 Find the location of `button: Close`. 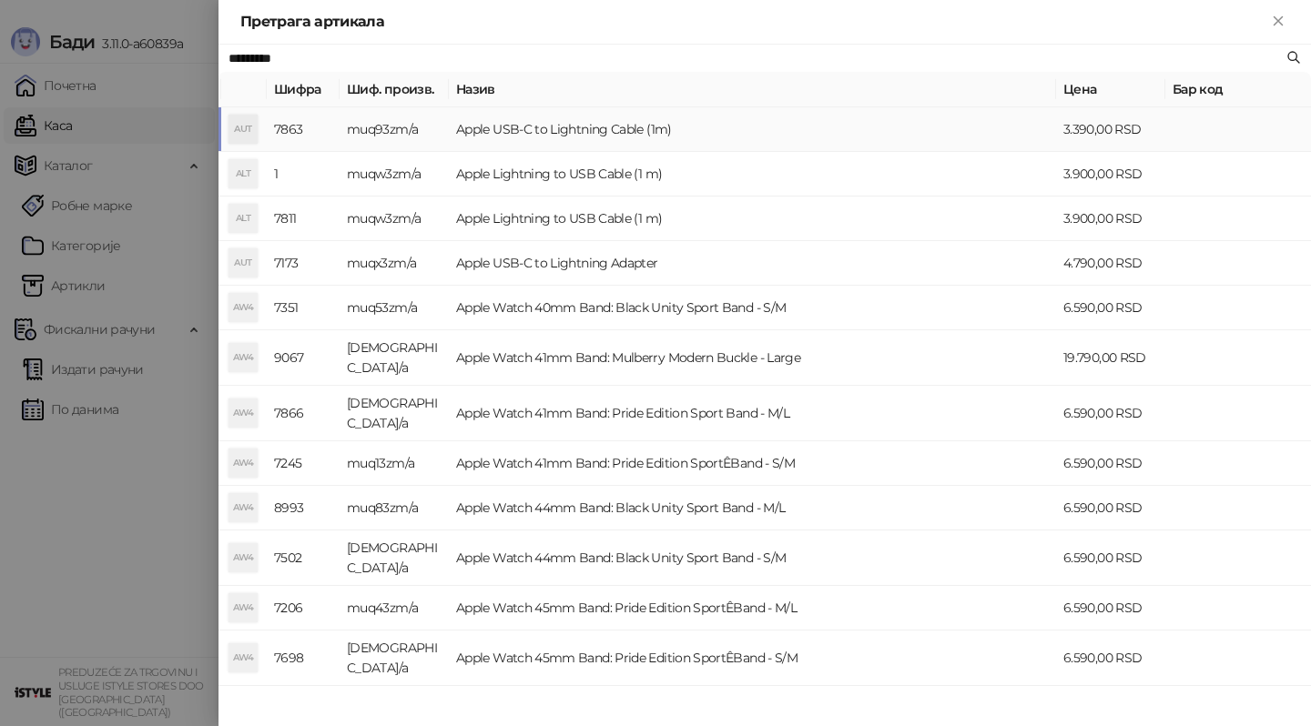

button: Close is located at coordinates (1278, 22).